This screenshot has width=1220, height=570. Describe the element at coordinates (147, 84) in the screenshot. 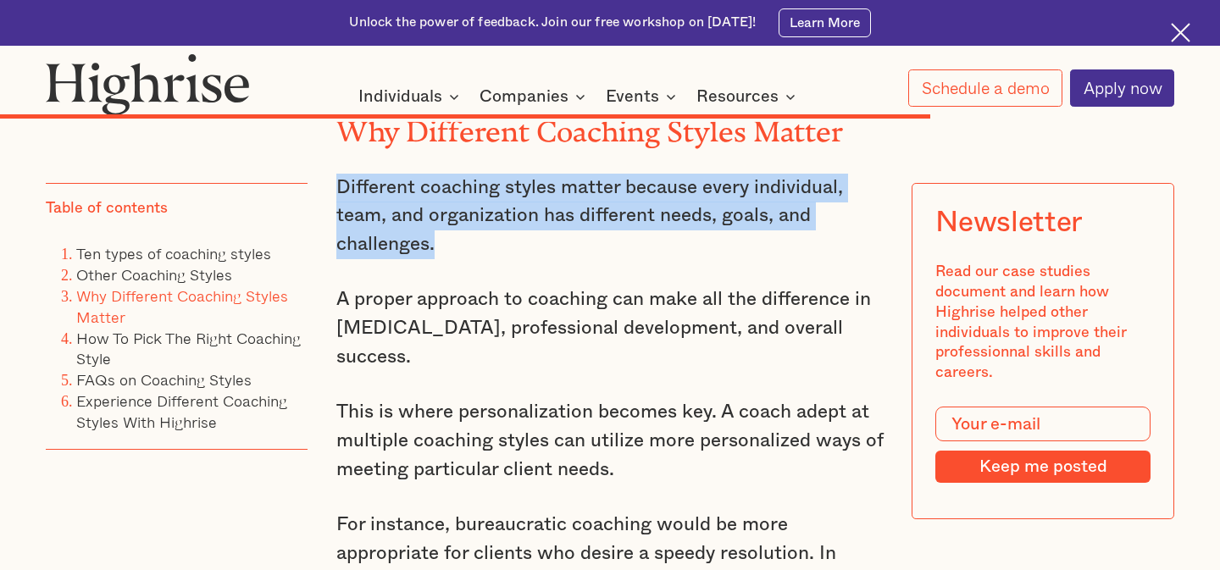

I see `img: Highrise logo` at that location.